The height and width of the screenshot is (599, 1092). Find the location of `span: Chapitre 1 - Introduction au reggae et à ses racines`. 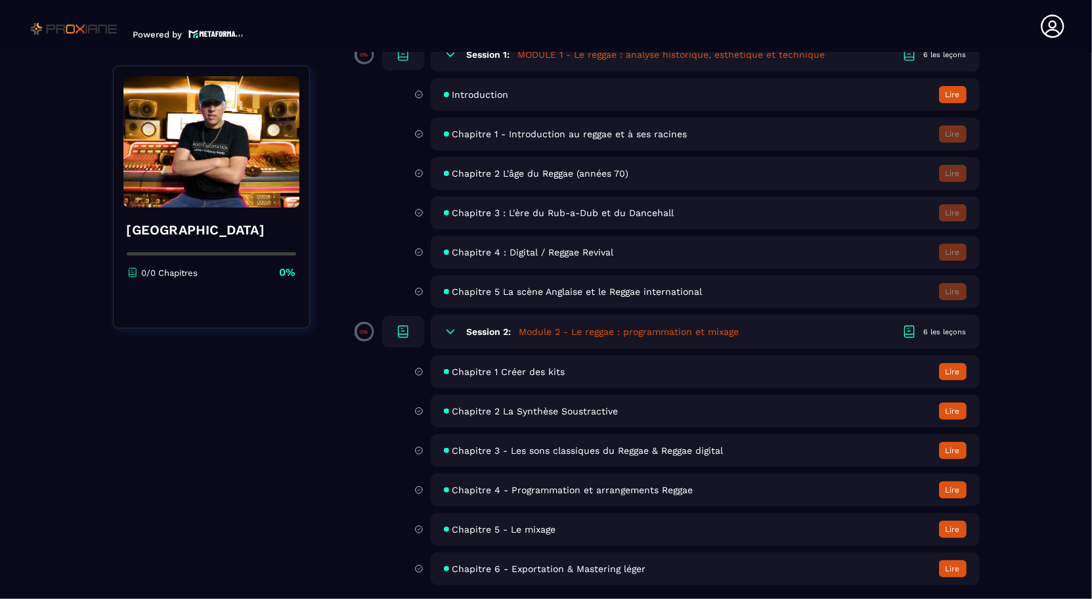

span: Chapitre 1 - Introduction au reggae et à ses racines is located at coordinates (570, 134).